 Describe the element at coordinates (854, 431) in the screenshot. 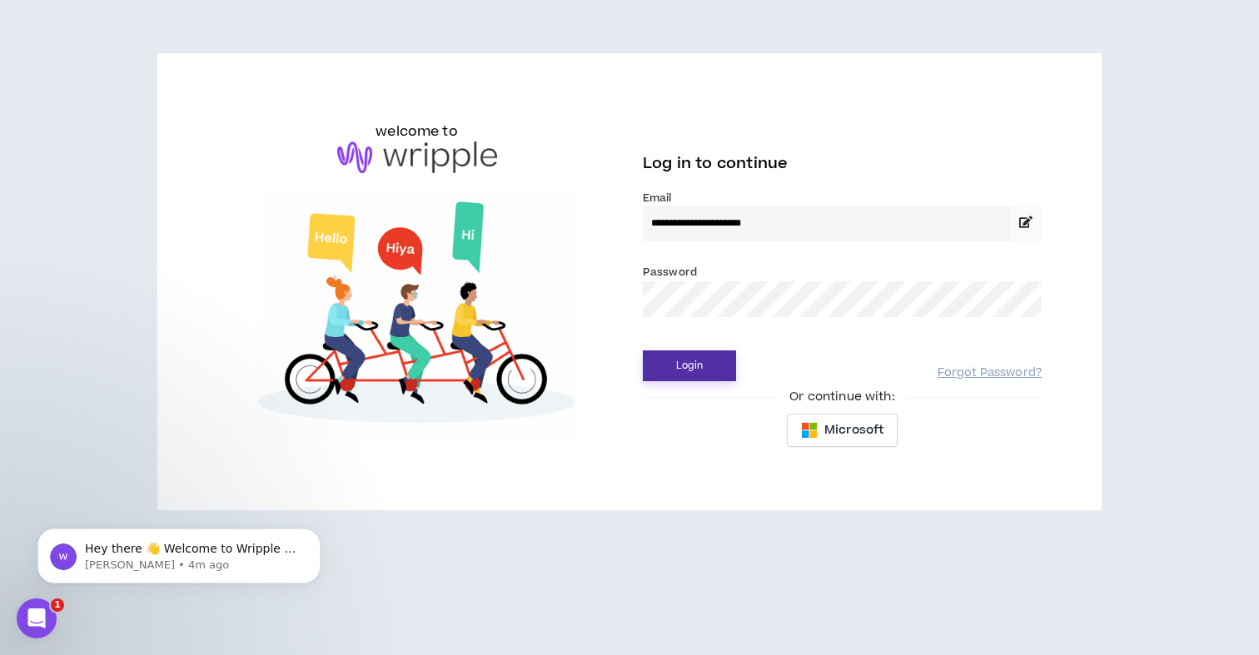

I see `span: Microsoft` at that location.